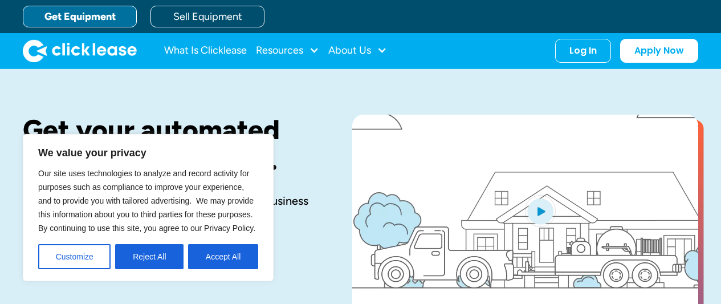  I want to click on div: We value your privacy, so click(148, 207).